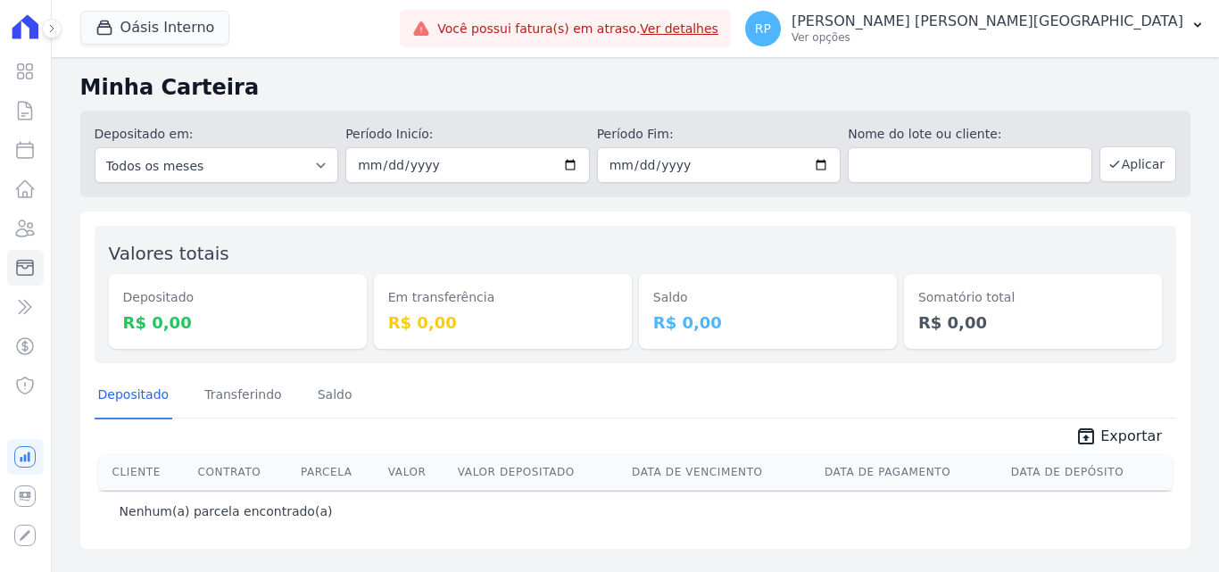 Image resolution: width=1219 pixels, height=572 pixels. Describe the element at coordinates (719, 134) in the screenshot. I see `label: Período Fim:` at that location.